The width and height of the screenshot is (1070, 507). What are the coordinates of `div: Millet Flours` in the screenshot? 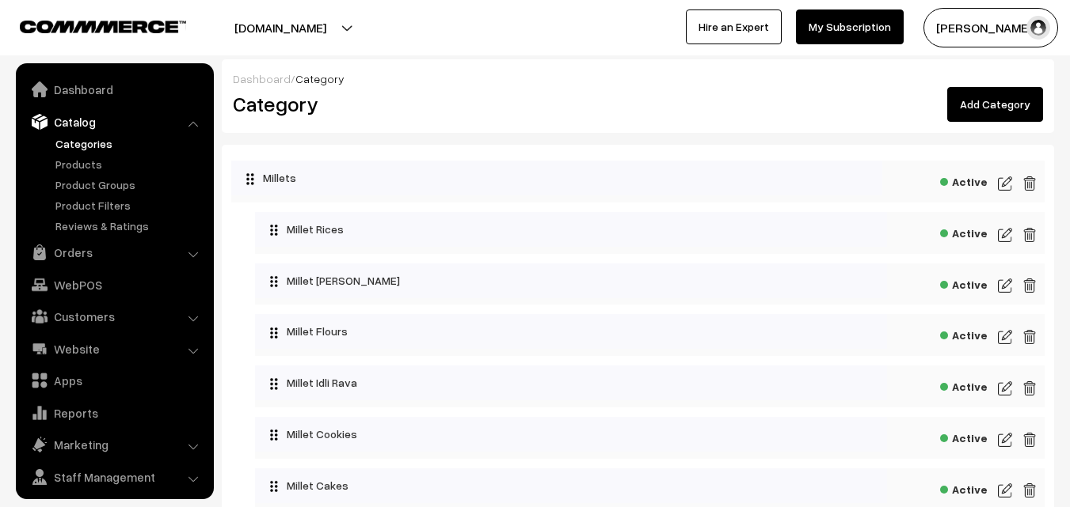 It's located at (571, 332).